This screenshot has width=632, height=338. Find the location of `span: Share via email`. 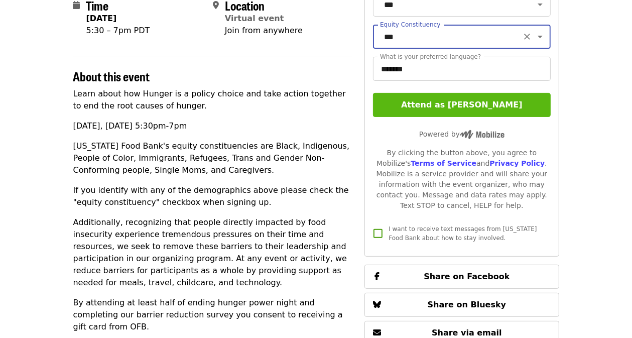

span: Share via email is located at coordinates (467, 332).